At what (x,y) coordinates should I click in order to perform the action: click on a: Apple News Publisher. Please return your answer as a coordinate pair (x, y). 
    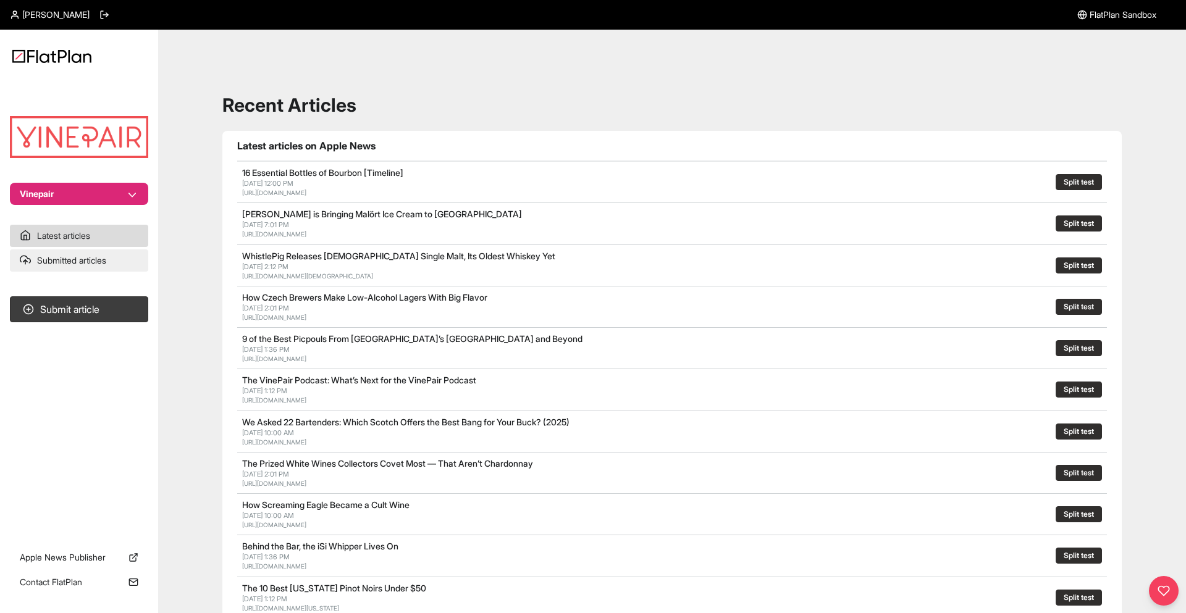
    Looking at the image, I should click on (79, 558).